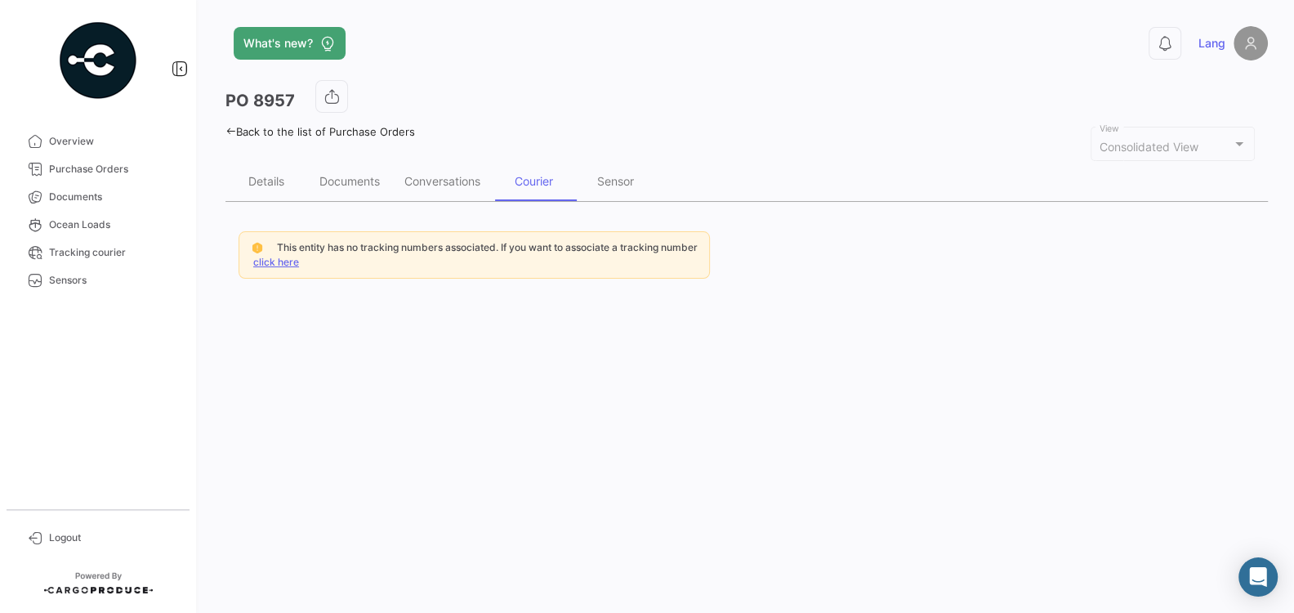 This screenshot has height=613, width=1294. Describe the element at coordinates (1258, 577) in the screenshot. I see `div: Abrir Intercom Messenger` at that location.